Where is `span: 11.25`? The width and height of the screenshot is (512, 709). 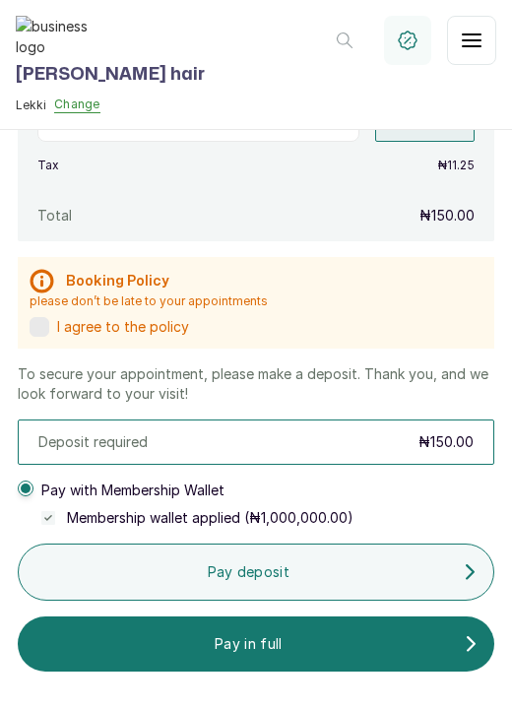
span: 11.25 is located at coordinates (461, 164).